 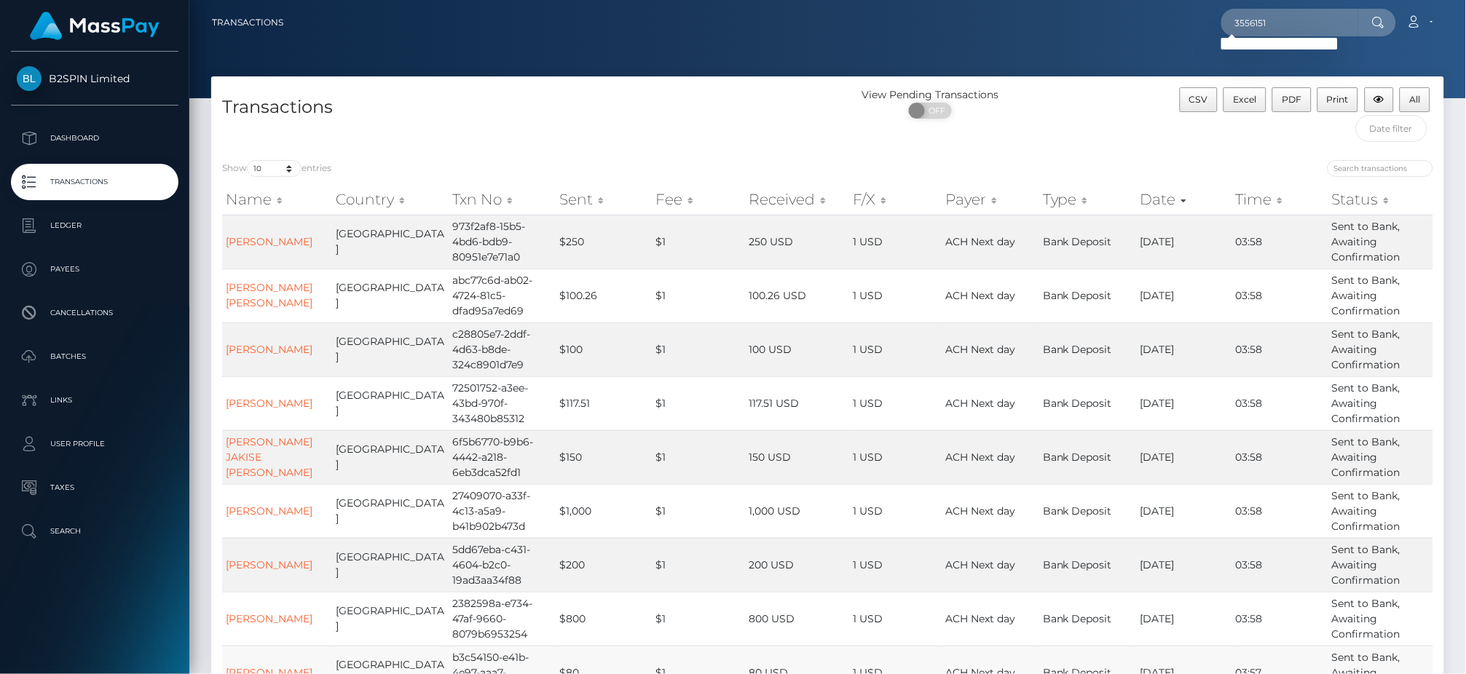 I want to click on p: Batches, so click(x=95, y=357).